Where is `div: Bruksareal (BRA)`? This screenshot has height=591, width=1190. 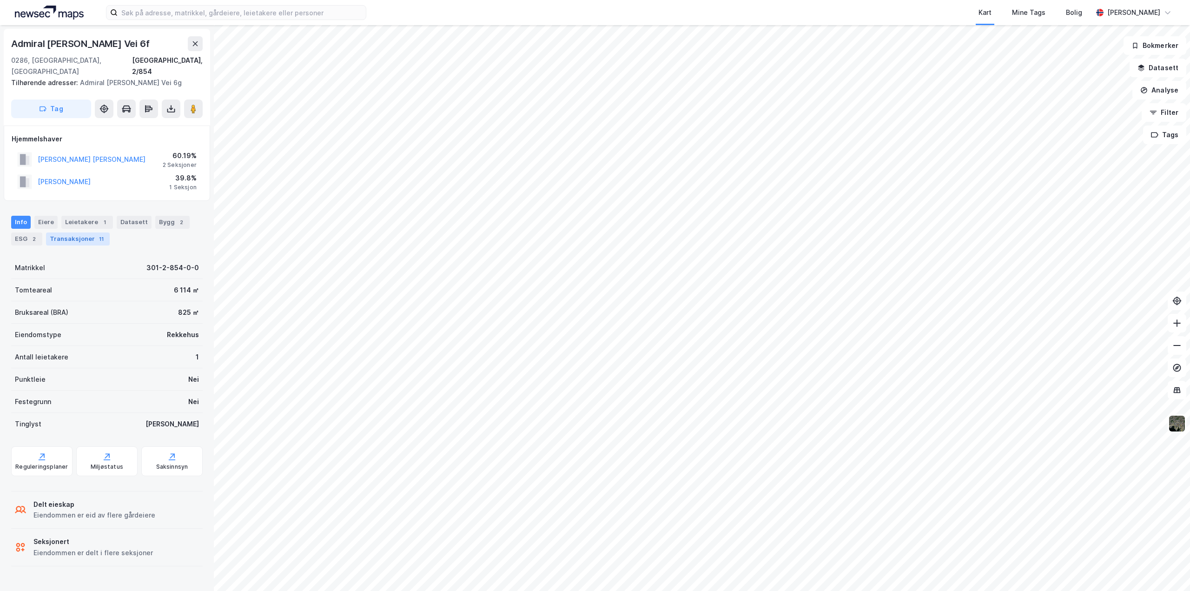 div: Bruksareal (BRA) is located at coordinates (41, 312).